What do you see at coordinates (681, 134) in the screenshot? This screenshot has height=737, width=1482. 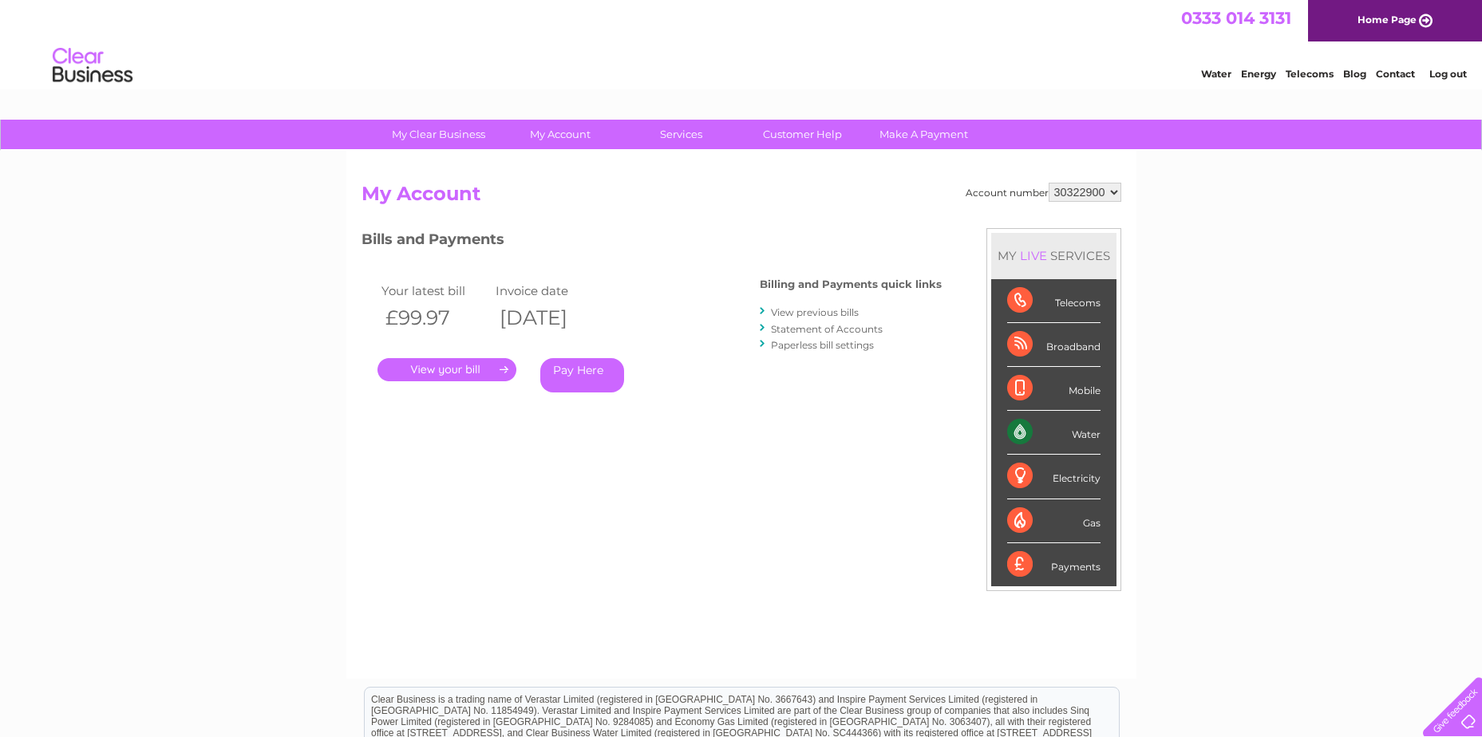 I see `a: Services` at bounding box center [681, 134].